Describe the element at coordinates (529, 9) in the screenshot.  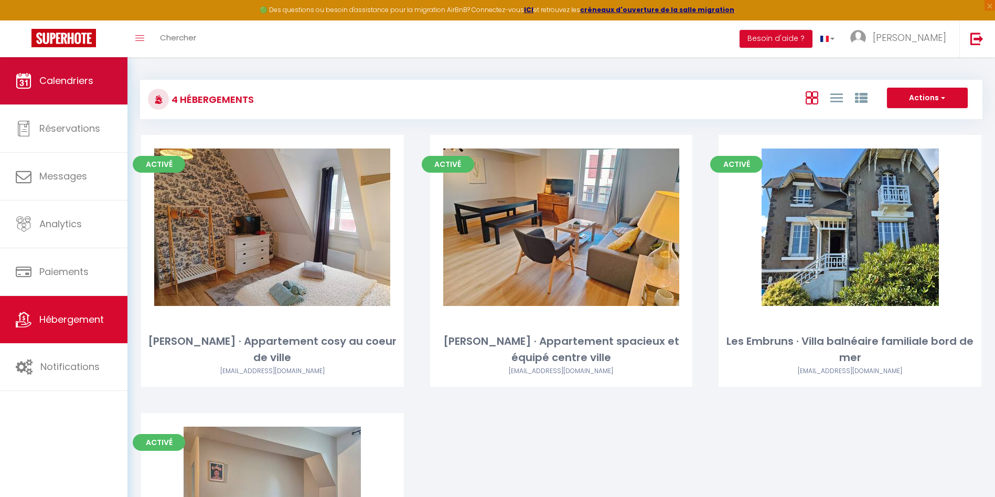
I see `strong: ICI` at that location.